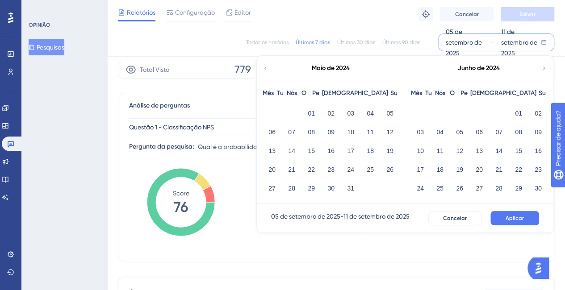 The height and width of the screenshot is (290, 565). I want to click on font: 12, so click(390, 132).